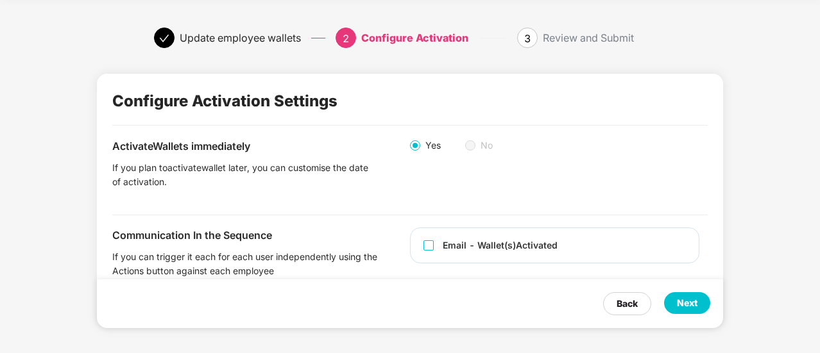 This screenshot has width=820, height=353. I want to click on div: Communication In the Sequence, so click(261, 235).